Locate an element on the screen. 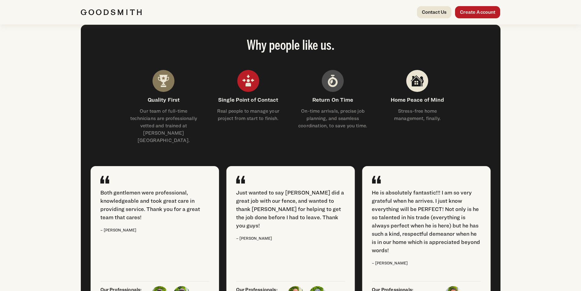 The width and height of the screenshot is (581, 291). h4: Quality First is located at coordinates (163, 99).